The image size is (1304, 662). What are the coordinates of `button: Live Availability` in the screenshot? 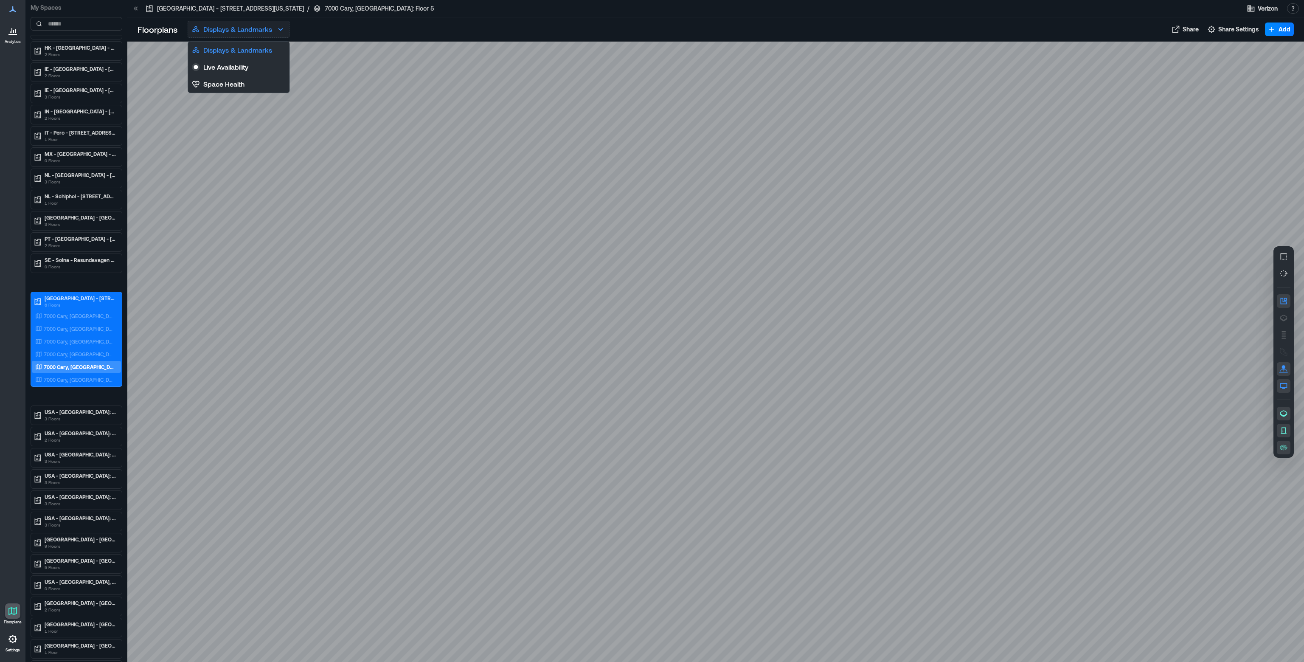 It's located at (239, 67).